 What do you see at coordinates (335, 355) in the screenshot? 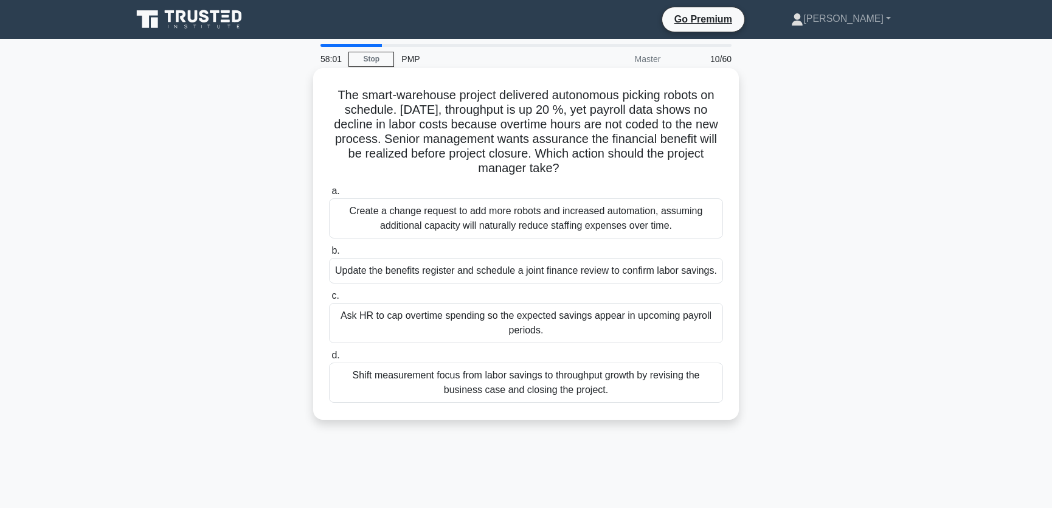
I see `span: d.` at bounding box center [335, 355].